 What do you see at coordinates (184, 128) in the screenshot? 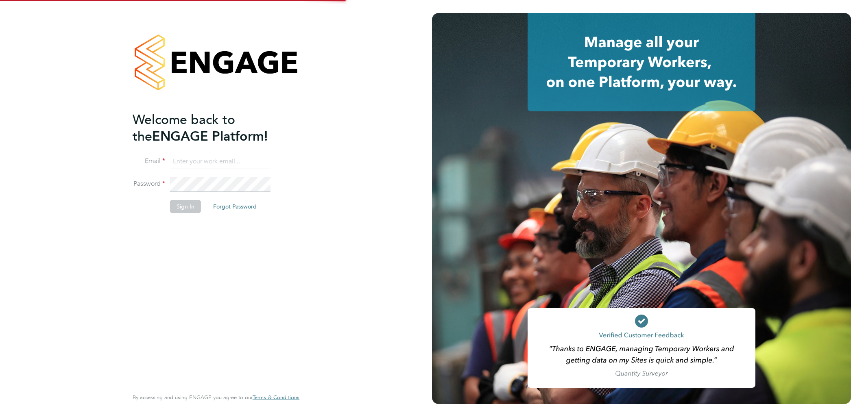
I see `span: Welcome back to the` at bounding box center [184, 128].